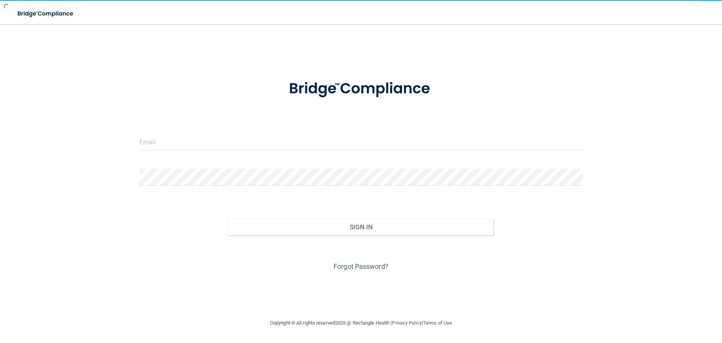  What do you see at coordinates (361, 323) in the screenshot?
I see `div: Copyright © All rights reserved 2025 @ Rectangle Health | |` at bounding box center [361, 323].